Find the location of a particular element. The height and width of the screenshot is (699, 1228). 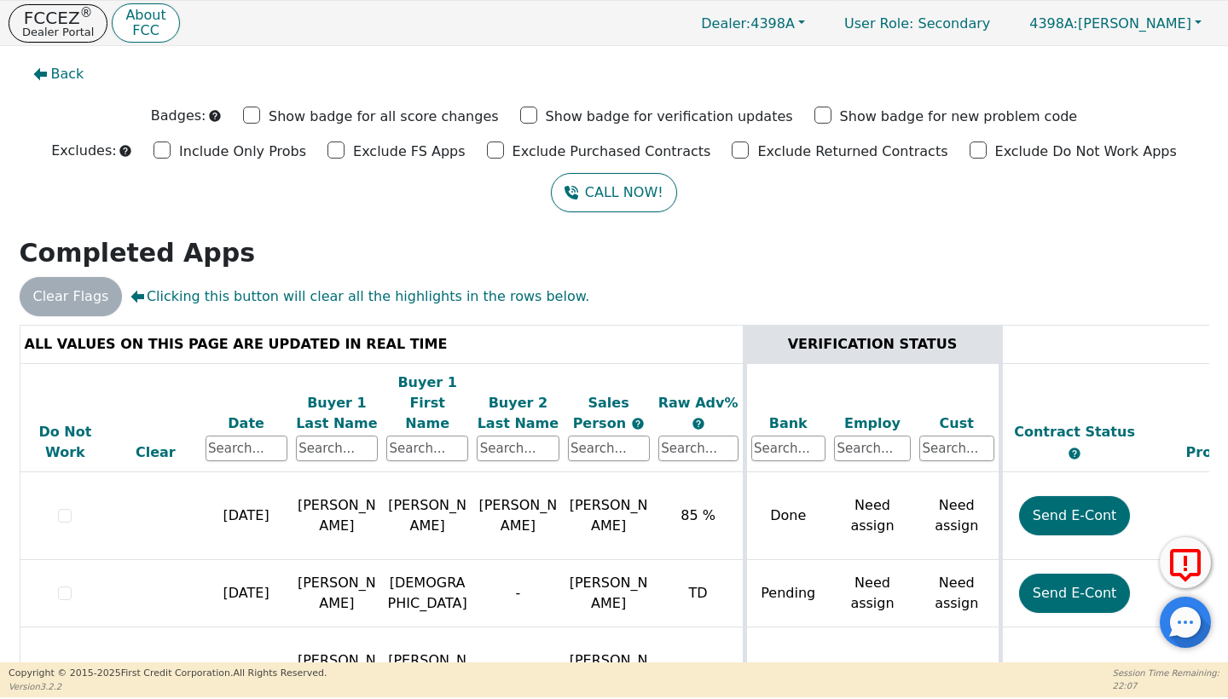

p: Version 3.2.2 is located at coordinates (167, 686).